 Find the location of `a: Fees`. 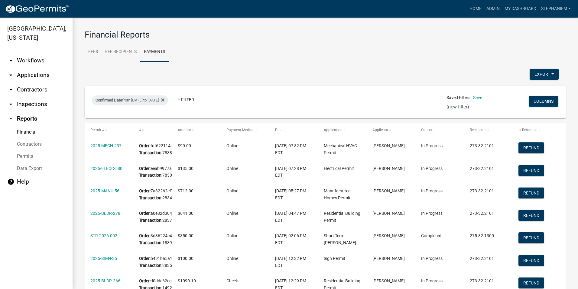

a: Fees is located at coordinates (93, 52).